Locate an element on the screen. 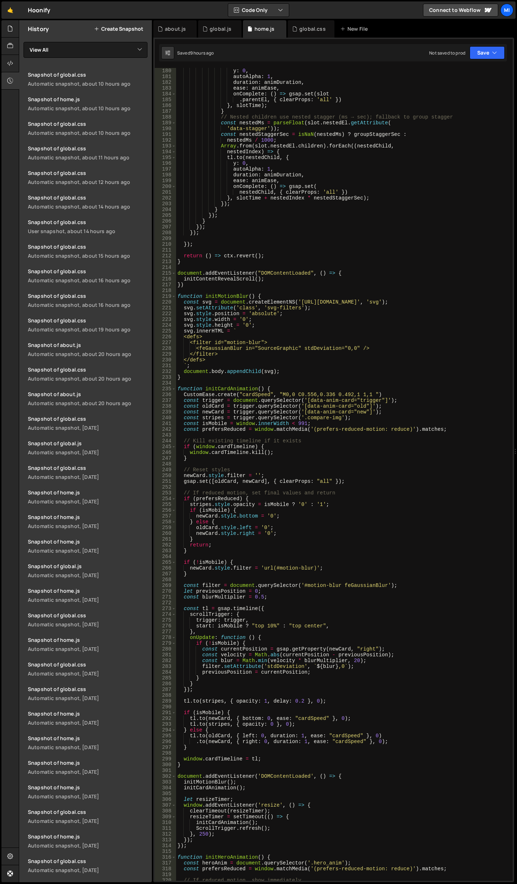 This screenshot has width=517, height=884. div: 317 is located at coordinates (165, 863).